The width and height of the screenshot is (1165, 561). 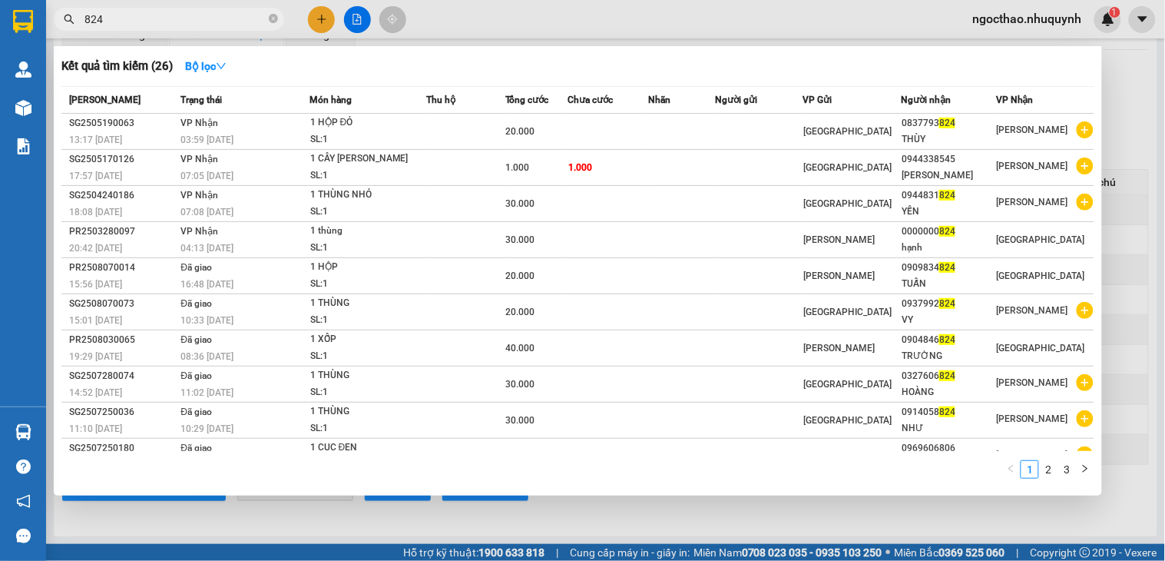 I want to click on span: Trạng thái, so click(x=201, y=100).